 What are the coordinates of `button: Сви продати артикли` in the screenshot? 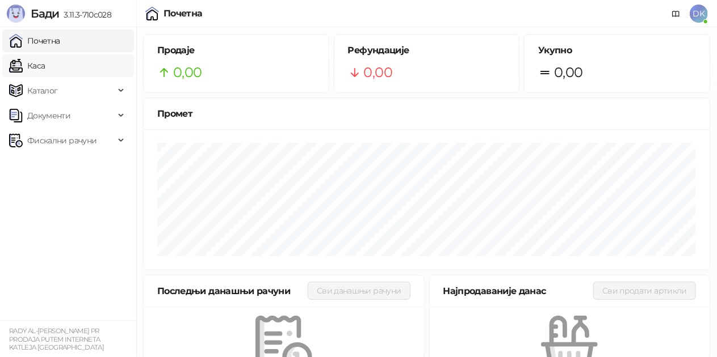 It's located at (644, 291).